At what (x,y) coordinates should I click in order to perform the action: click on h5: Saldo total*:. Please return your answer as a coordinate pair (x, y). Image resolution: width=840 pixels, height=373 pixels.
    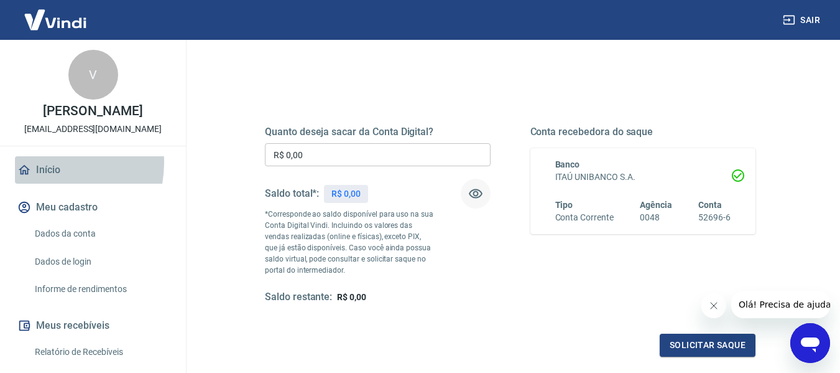
    Looking at the image, I should click on (292, 193).